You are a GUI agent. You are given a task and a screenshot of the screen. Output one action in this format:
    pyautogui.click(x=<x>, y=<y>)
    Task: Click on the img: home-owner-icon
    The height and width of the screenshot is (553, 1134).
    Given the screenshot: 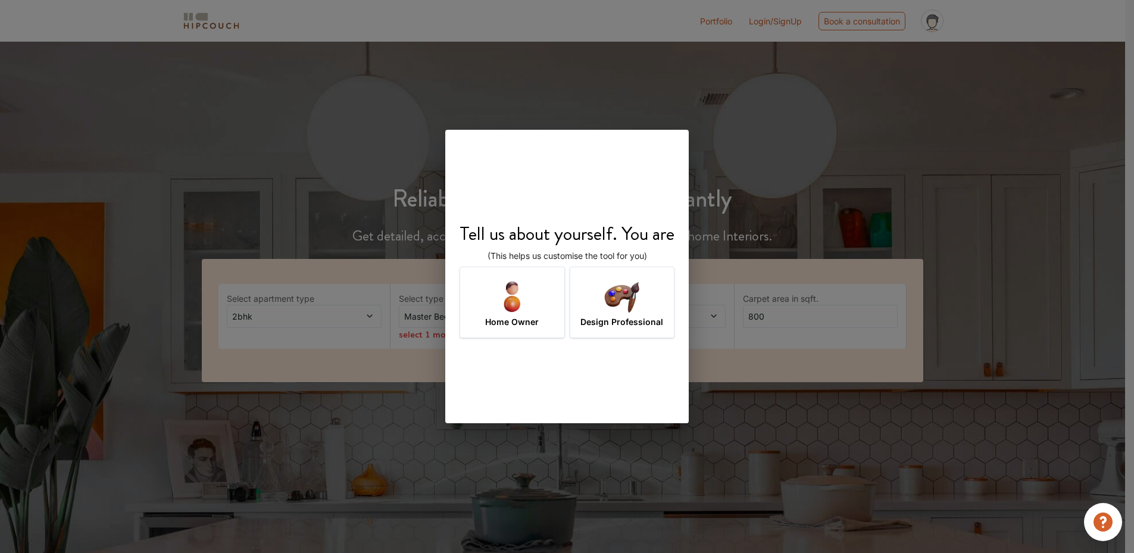 What is the action you would take?
    pyautogui.click(x=512, y=296)
    